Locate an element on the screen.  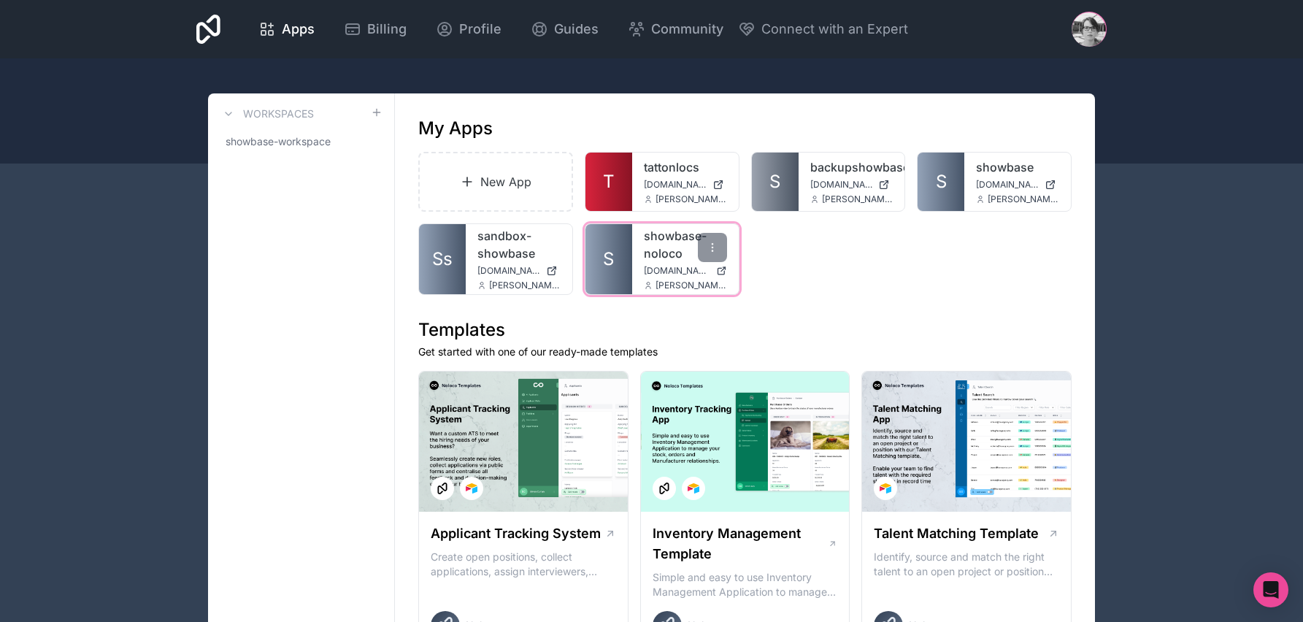
a: backupshowbase is located at coordinates (852, 167).